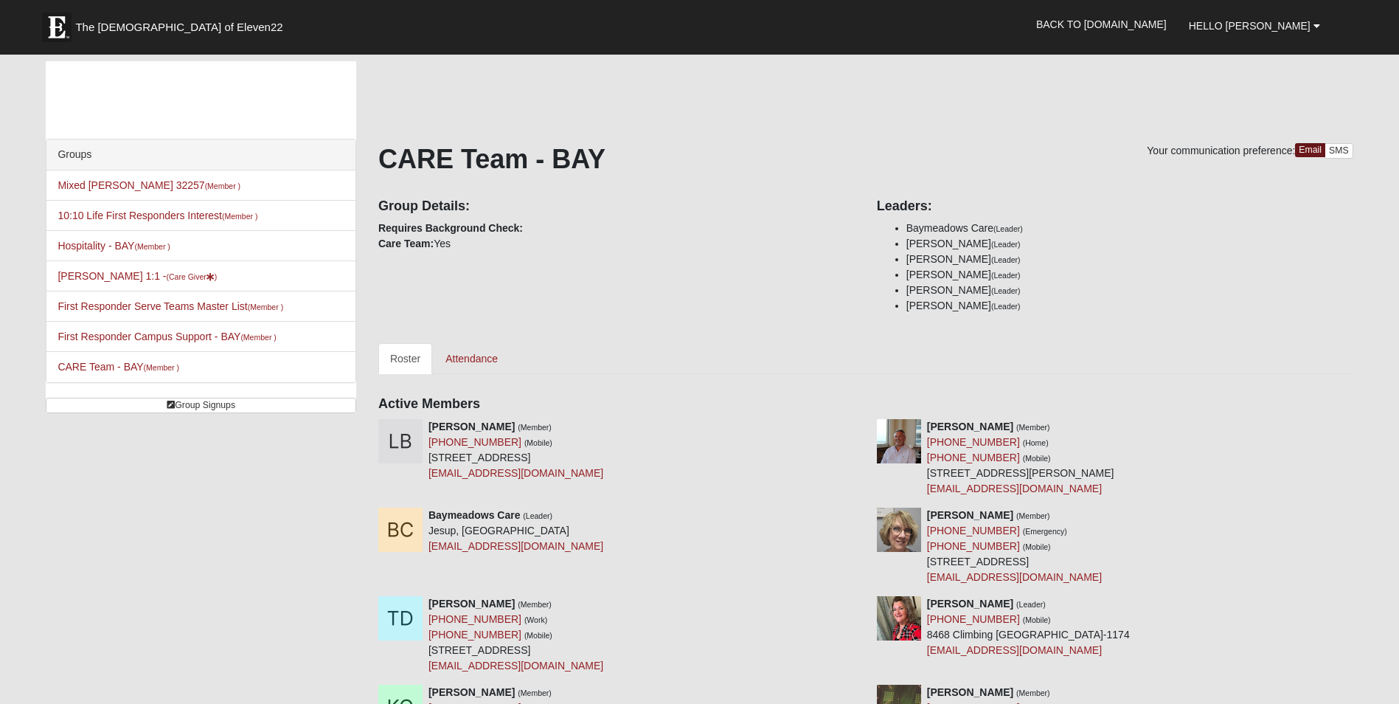 Image resolution: width=1399 pixels, height=704 pixels. Describe the element at coordinates (617, 207) in the screenshot. I see `h4: Group Details:` at that location.